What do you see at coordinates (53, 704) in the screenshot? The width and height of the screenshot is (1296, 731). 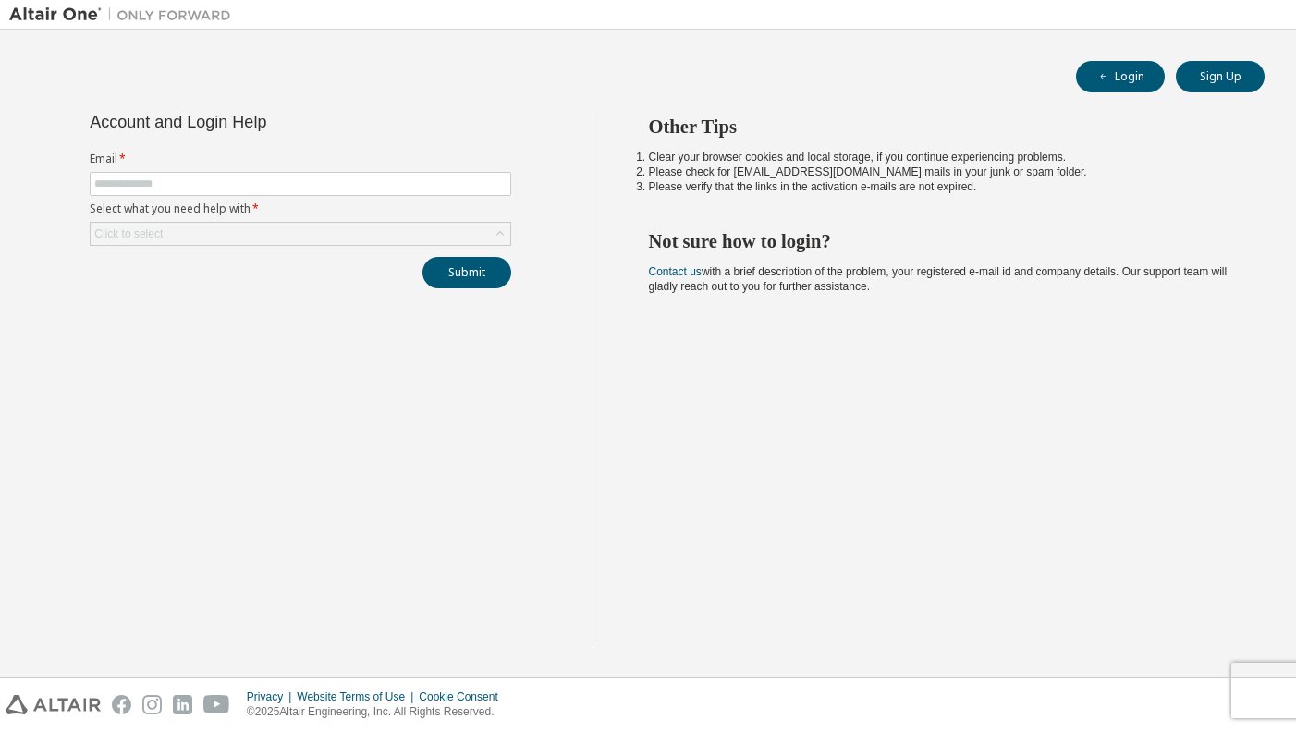 I see `img: altair_logo.svg` at bounding box center [53, 704].